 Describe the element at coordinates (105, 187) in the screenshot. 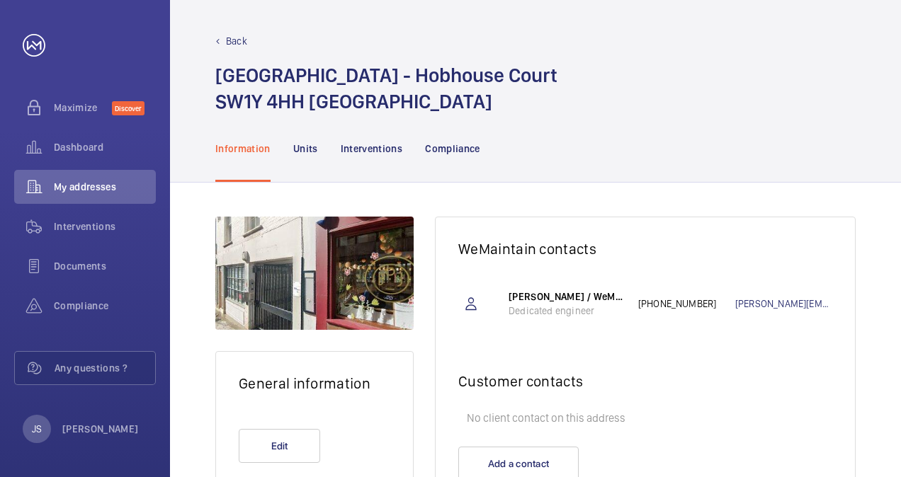

I see `span: My addresses` at that location.